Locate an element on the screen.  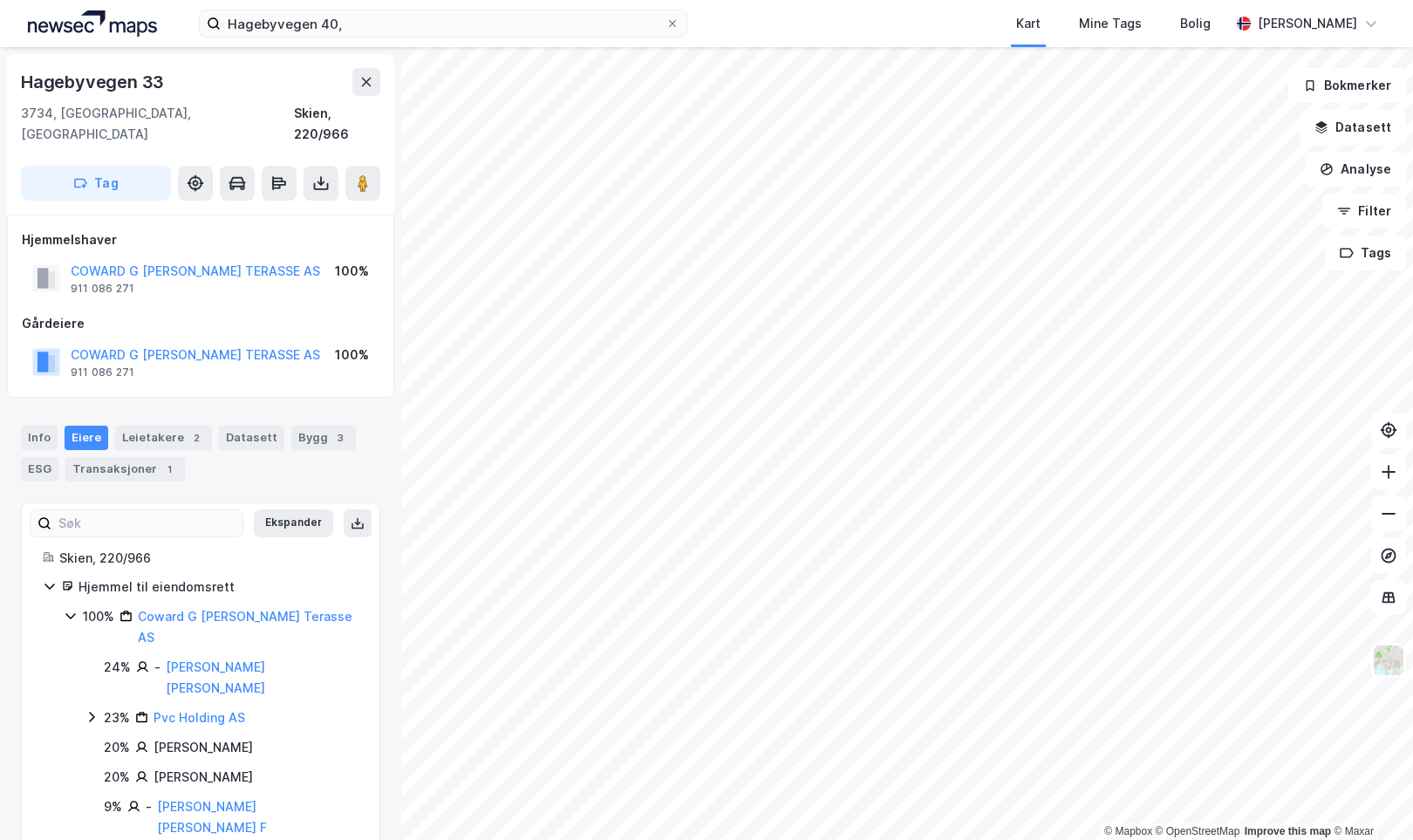
div: 2 is located at coordinates (197, 438).